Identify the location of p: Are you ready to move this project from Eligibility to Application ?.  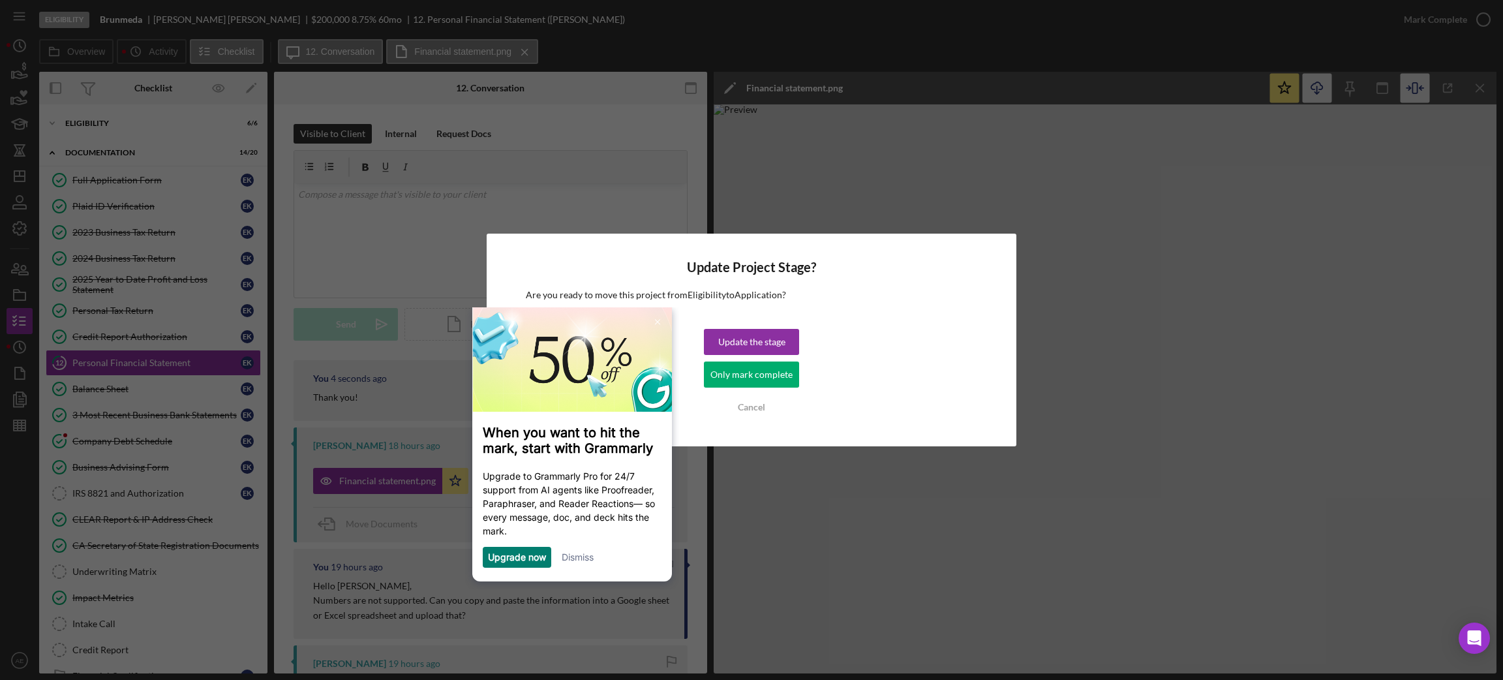
(751, 295).